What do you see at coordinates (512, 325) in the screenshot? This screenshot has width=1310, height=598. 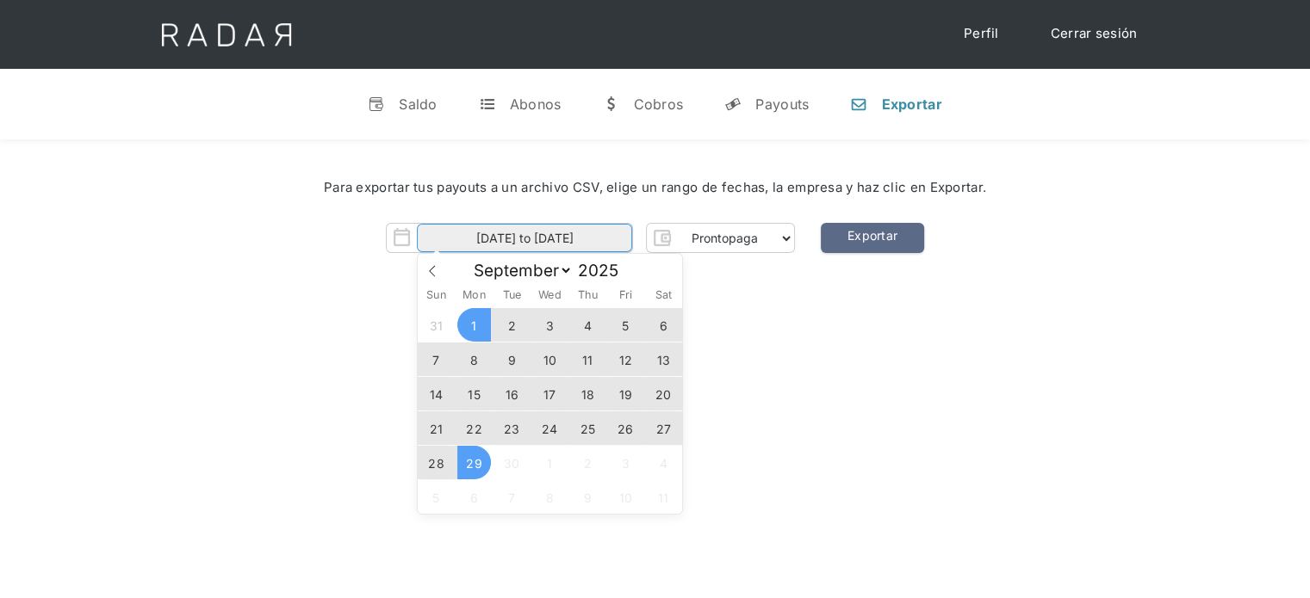 I see `span: September 2, 2025` at bounding box center [512, 325].